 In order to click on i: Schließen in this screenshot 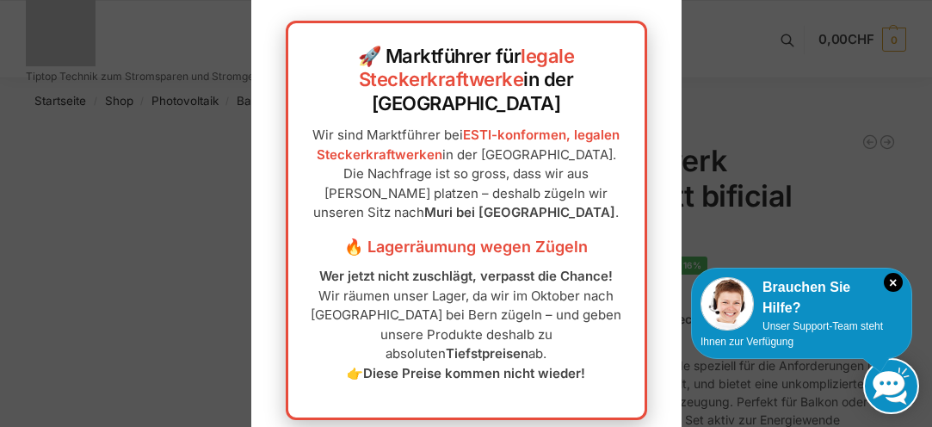, I will do `click(893, 282)`.